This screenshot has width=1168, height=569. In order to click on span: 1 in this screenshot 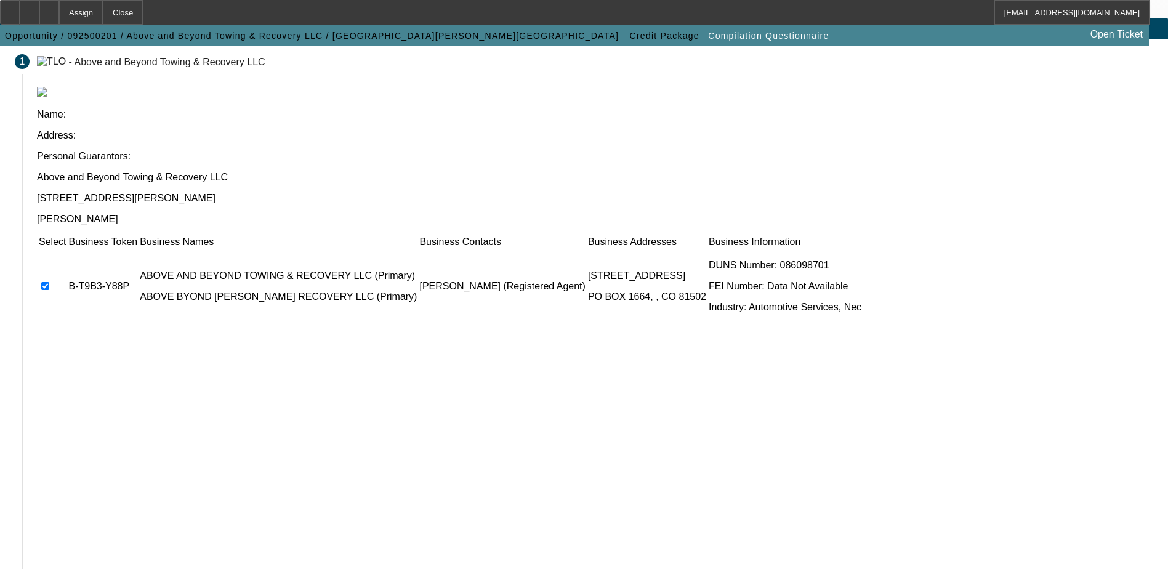, I will do `click(22, 62)`.